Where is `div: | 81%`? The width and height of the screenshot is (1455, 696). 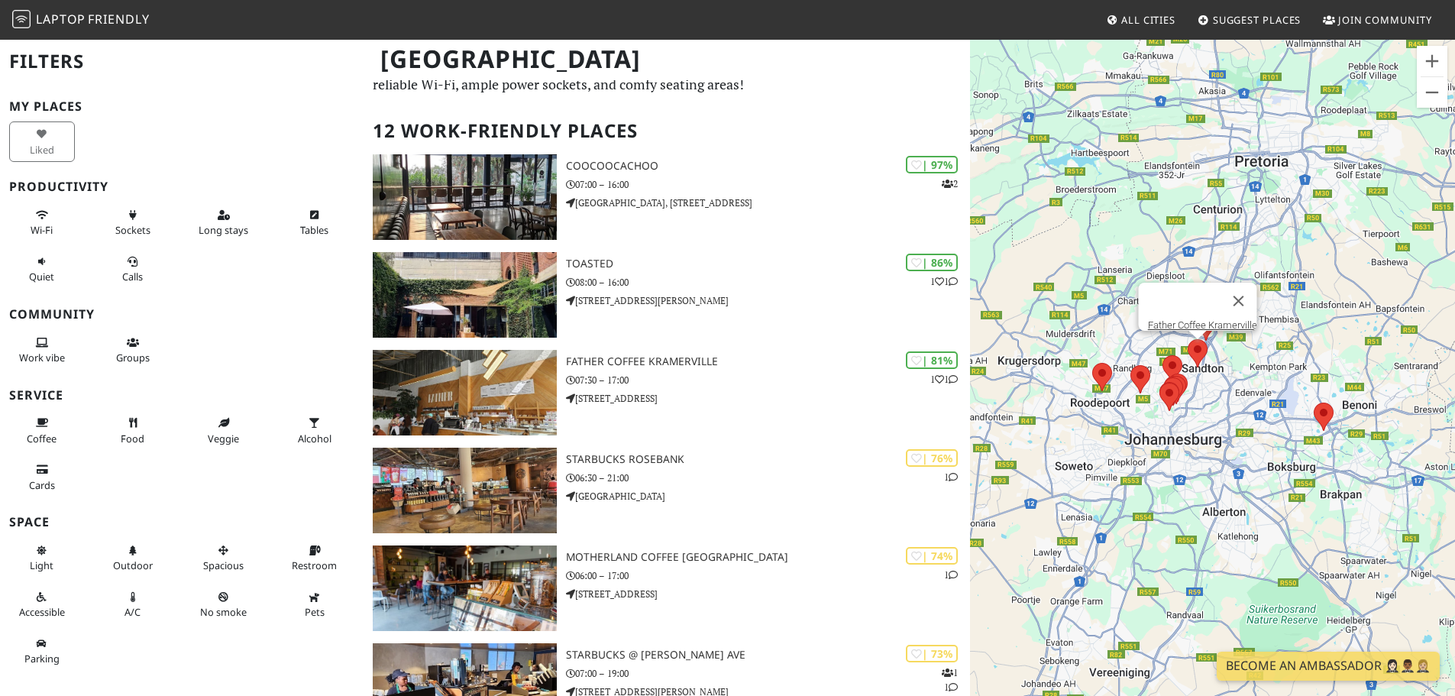
div: | 81% is located at coordinates (932, 360).